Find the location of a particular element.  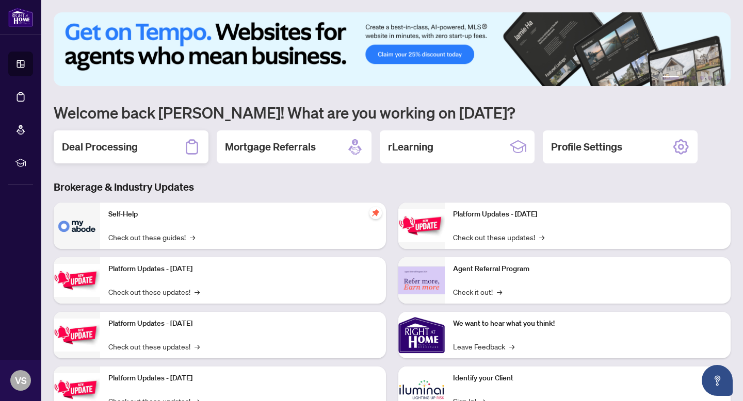

button: 2 is located at coordinates (685, 78).